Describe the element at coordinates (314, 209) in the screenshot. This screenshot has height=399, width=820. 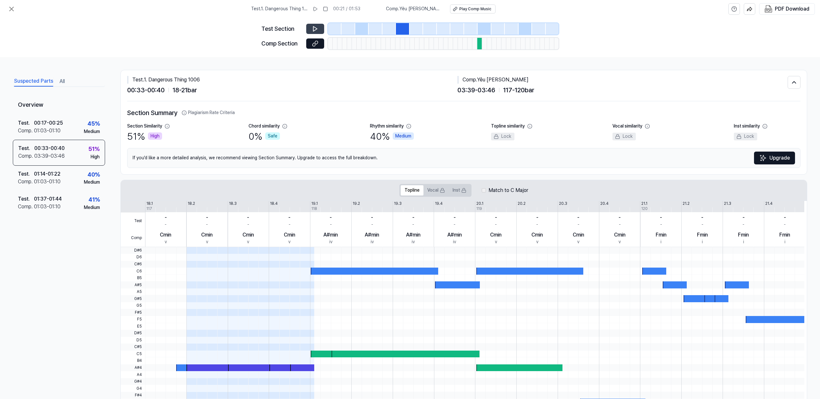
I see `div: 118` at that location.